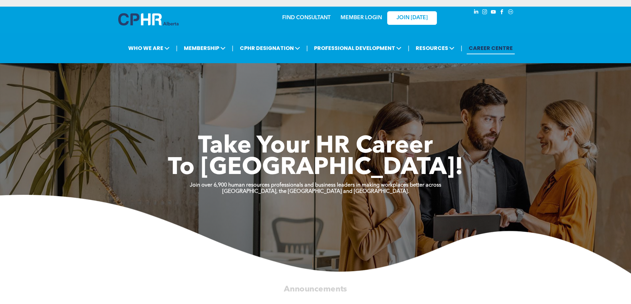 This screenshot has height=304, width=631. Describe the element at coordinates (361, 18) in the screenshot. I see `a: MEMBER LOGIN` at that location.